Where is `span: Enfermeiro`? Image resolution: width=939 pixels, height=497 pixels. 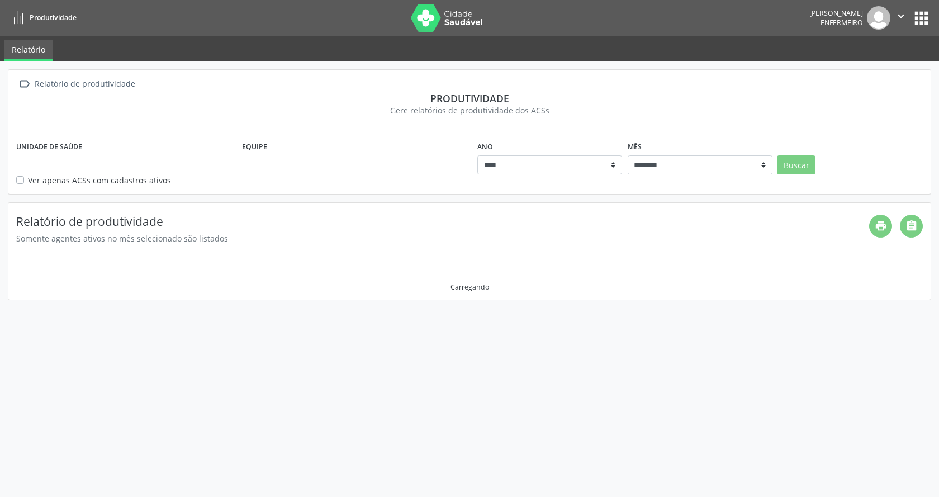
span: Enfermeiro is located at coordinates (842, 22).